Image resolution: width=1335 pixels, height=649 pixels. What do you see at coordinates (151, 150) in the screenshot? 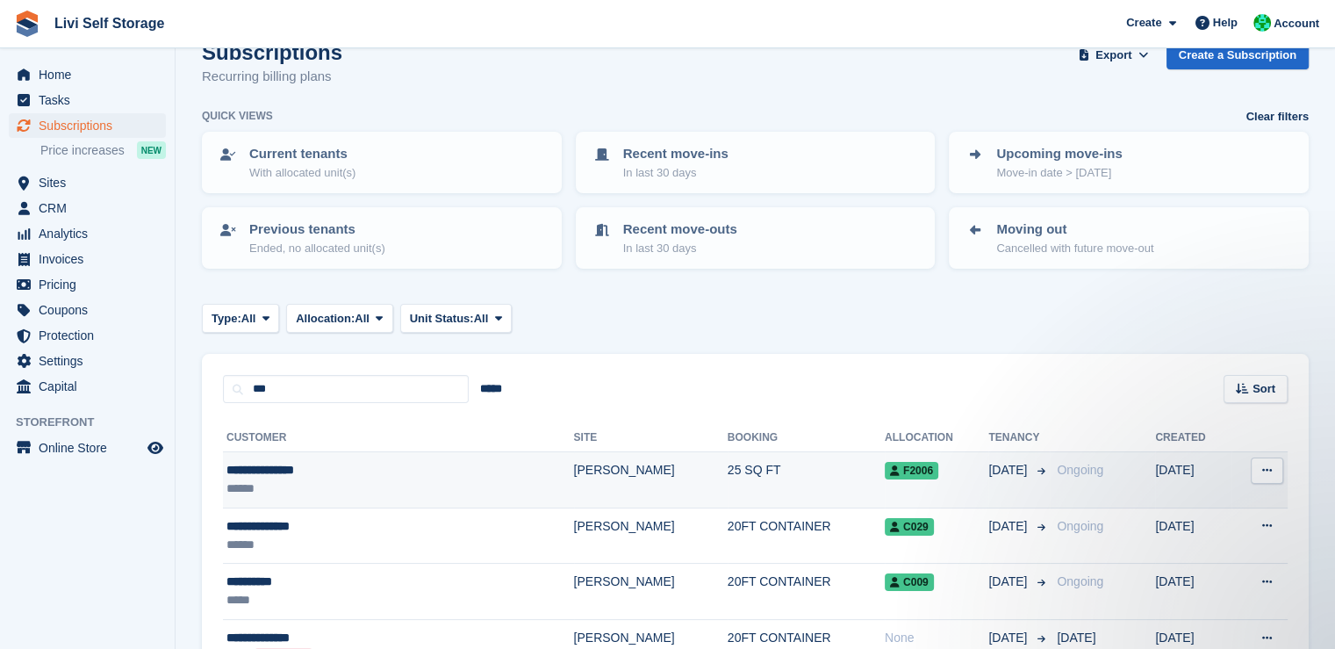
I see `div: NEW` at bounding box center [151, 150].